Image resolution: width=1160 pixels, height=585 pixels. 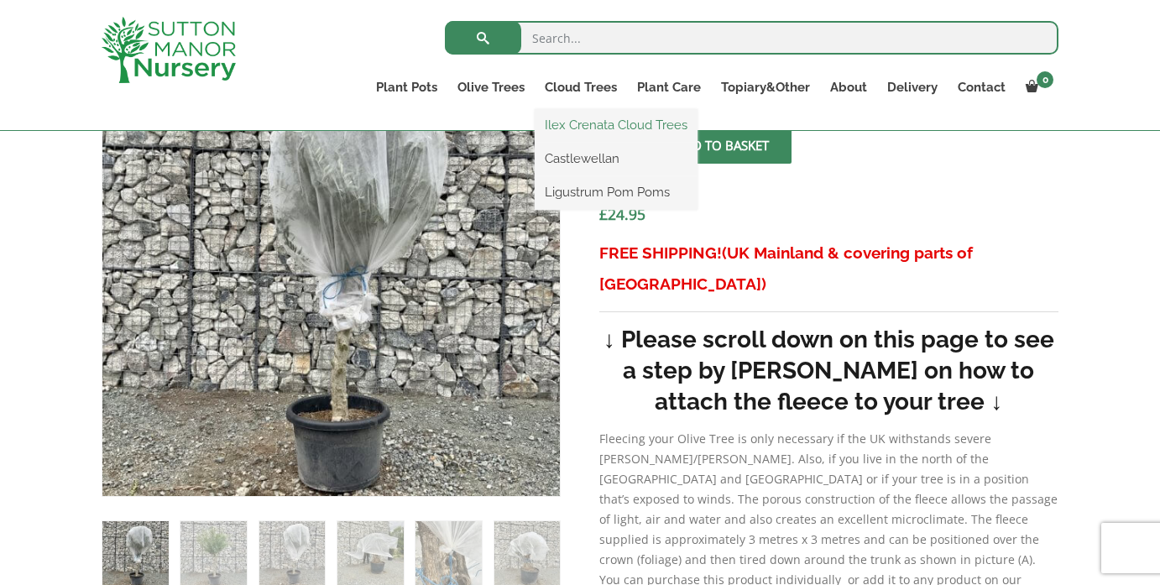 I want to click on a: Plant Pots, so click(x=406, y=87).